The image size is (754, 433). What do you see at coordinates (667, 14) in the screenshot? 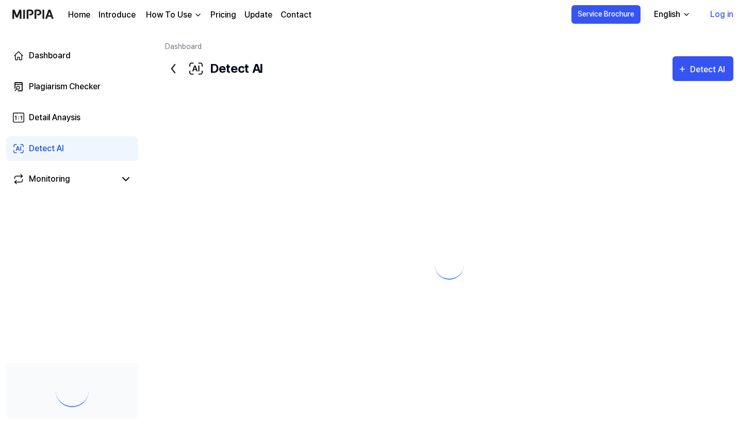
I see `div: English` at bounding box center [667, 14].